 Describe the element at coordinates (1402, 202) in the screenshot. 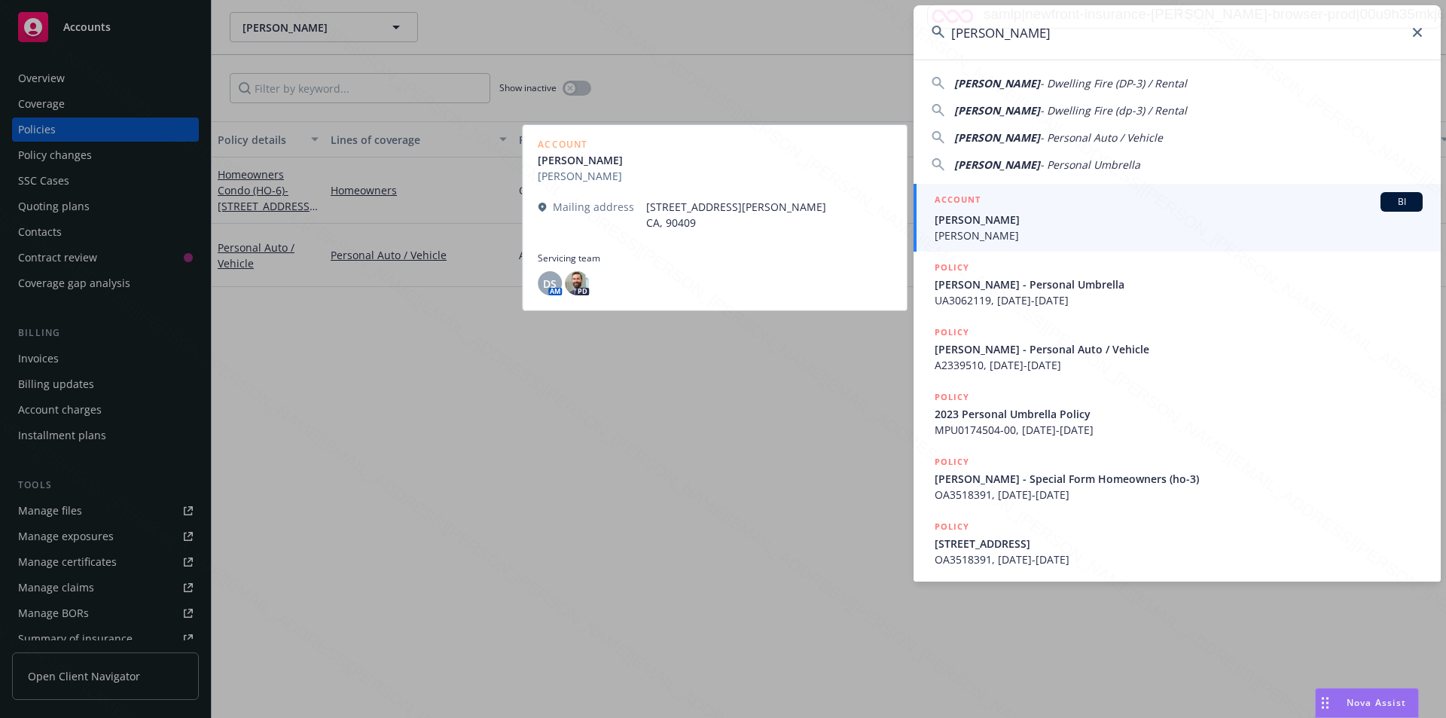

I see `span: BI` at that location.